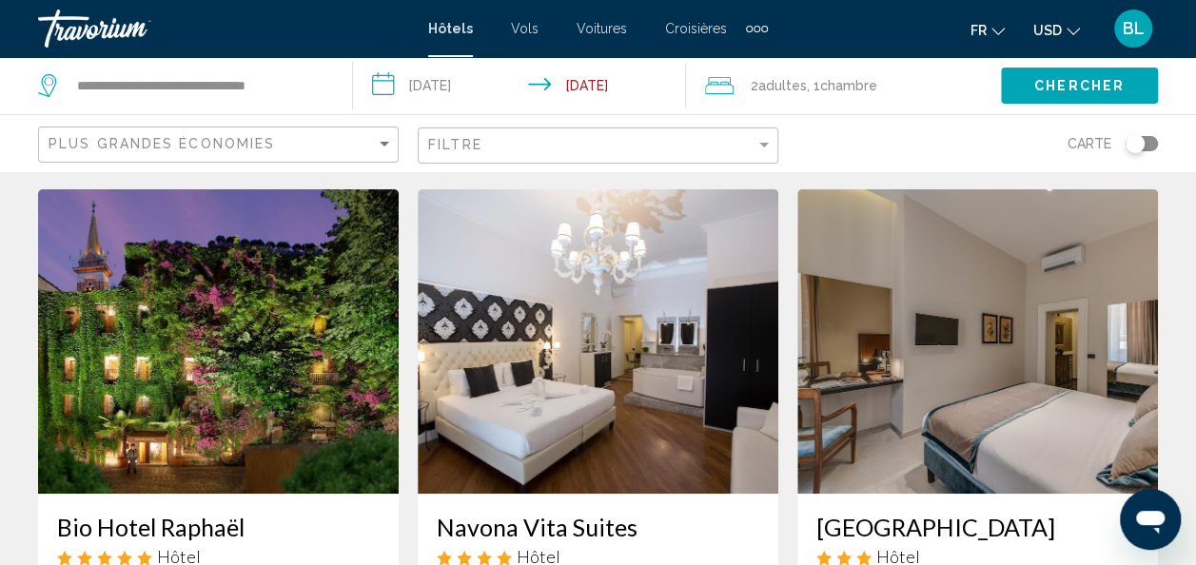  Describe the element at coordinates (988, 30) in the screenshot. I see `button: Change language` at that location.